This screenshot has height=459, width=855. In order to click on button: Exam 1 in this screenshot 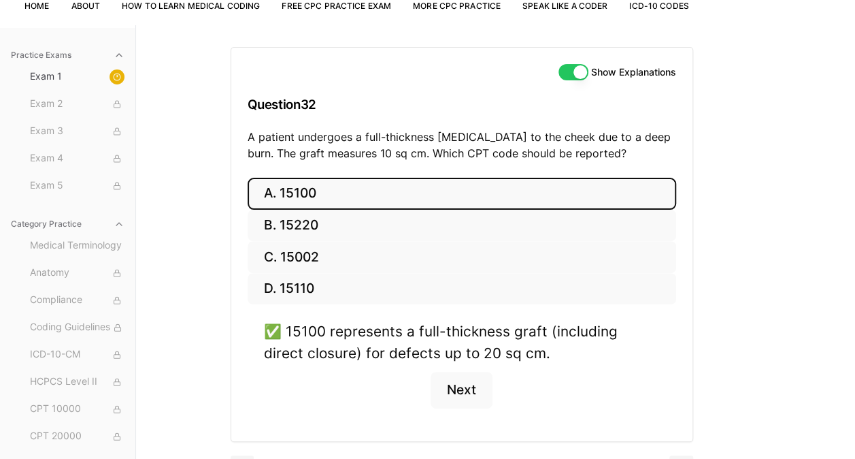, I will do `click(77, 77)`.